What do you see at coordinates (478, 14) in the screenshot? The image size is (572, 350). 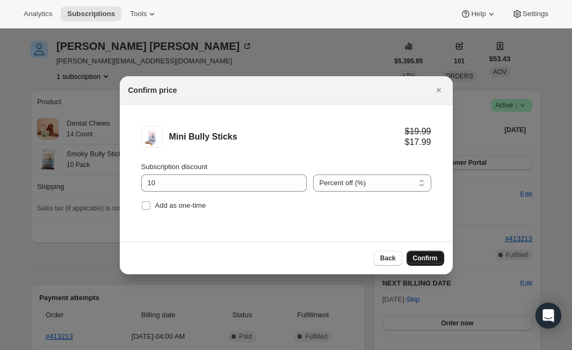 I see `span: Help` at bounding box center [478, 14].